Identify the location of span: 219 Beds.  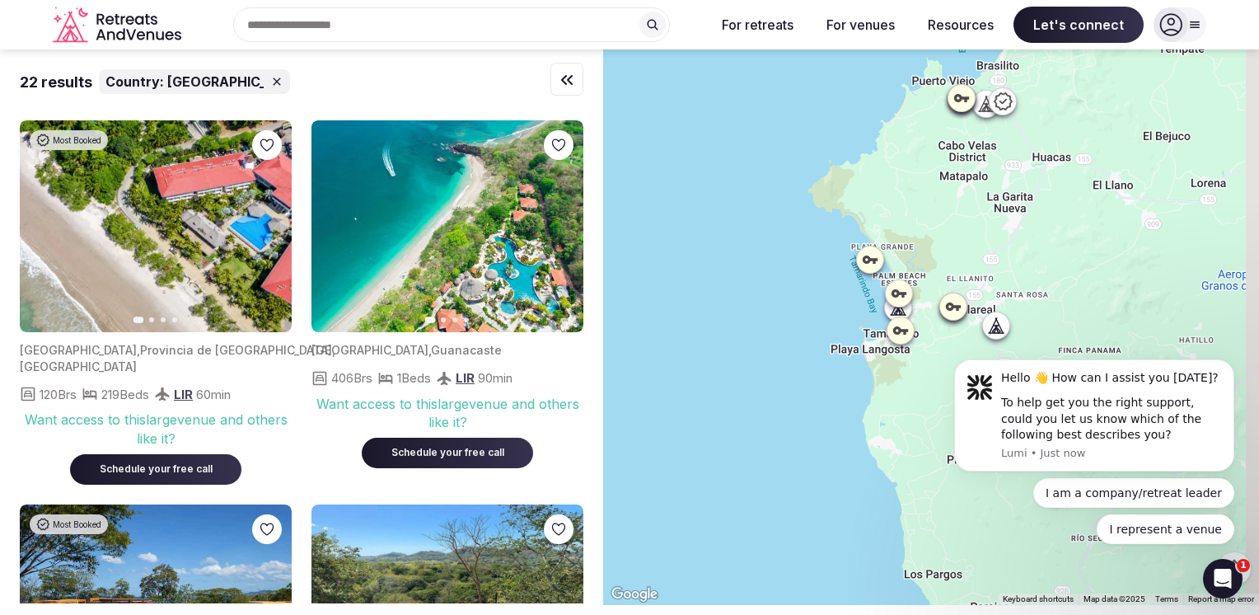
(125, 394).